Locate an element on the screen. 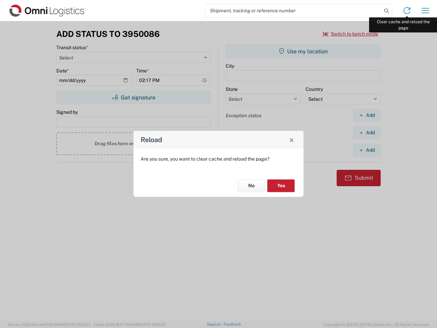  p: Are you sure, you want to clear cache and reload the page? is located at coordinates (219, 159).